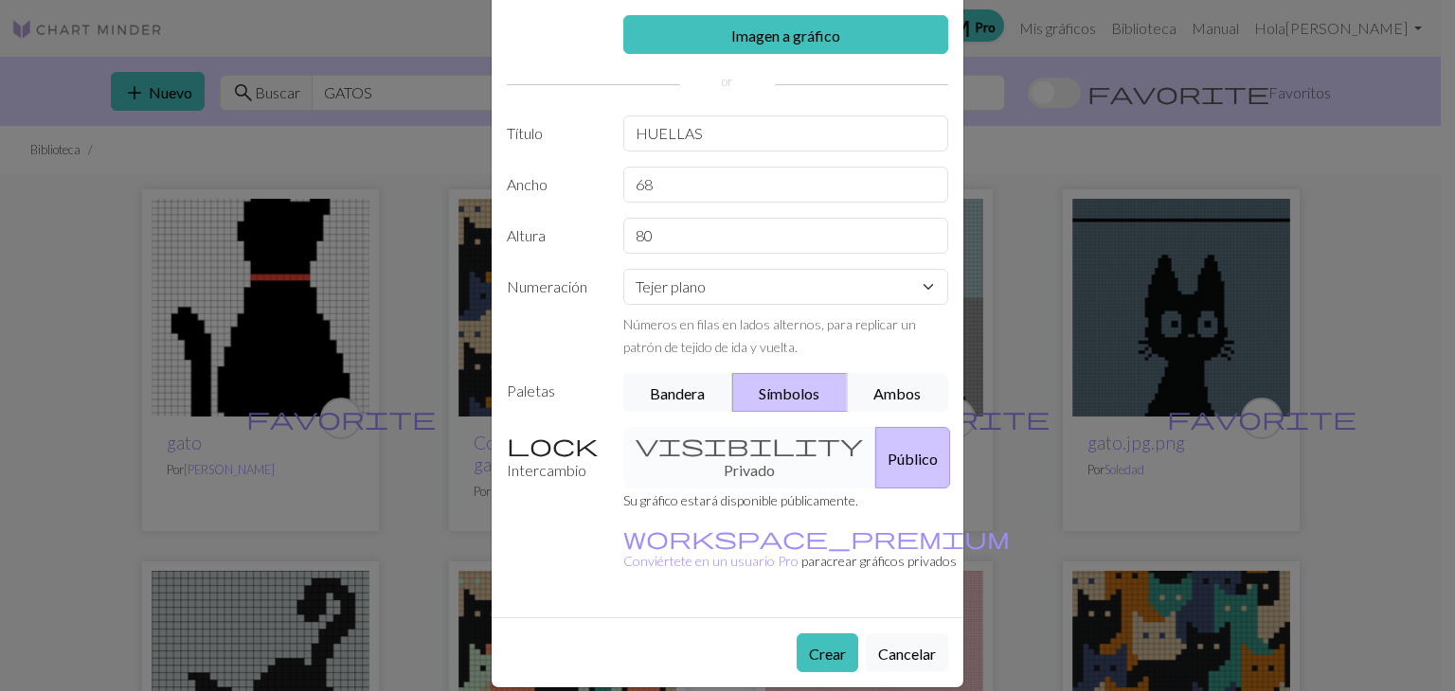 This screenshot has width=1455, height=691. I want to click on font: para, so click(814, 561).